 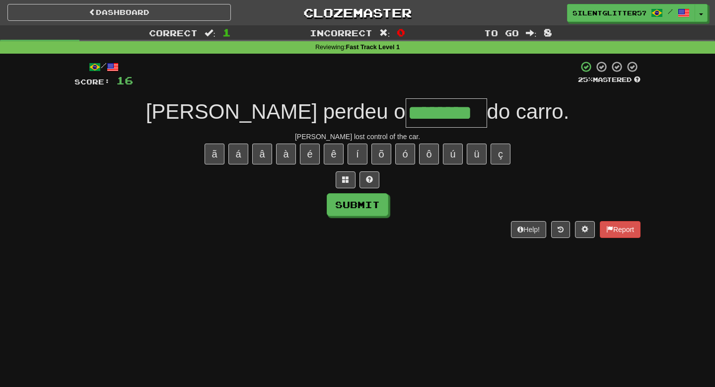 I want to click on button: õ, so click(x=381, y=154).